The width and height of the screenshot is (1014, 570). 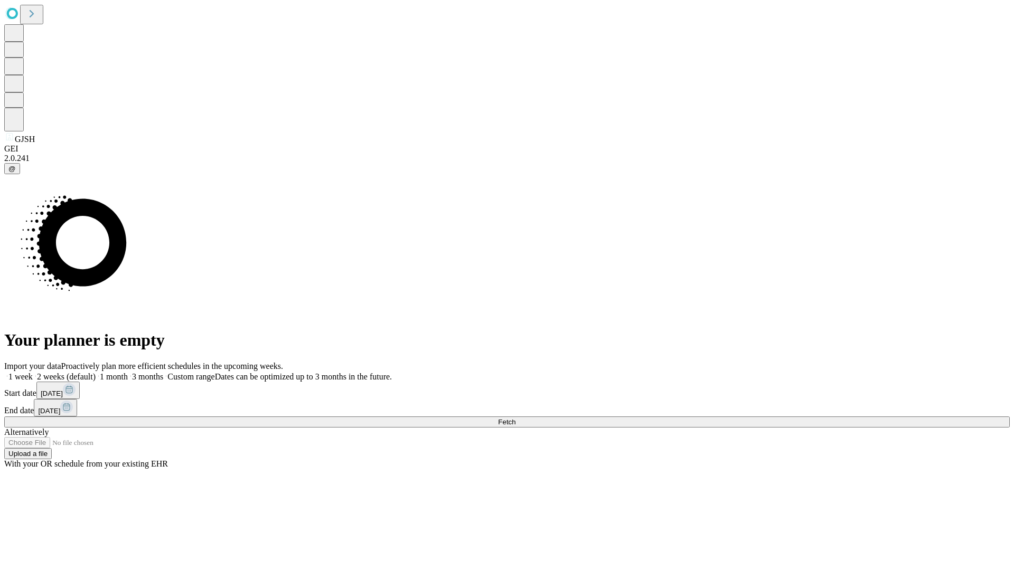 I want to click on span: Import your data, so click(x=33, y=366).